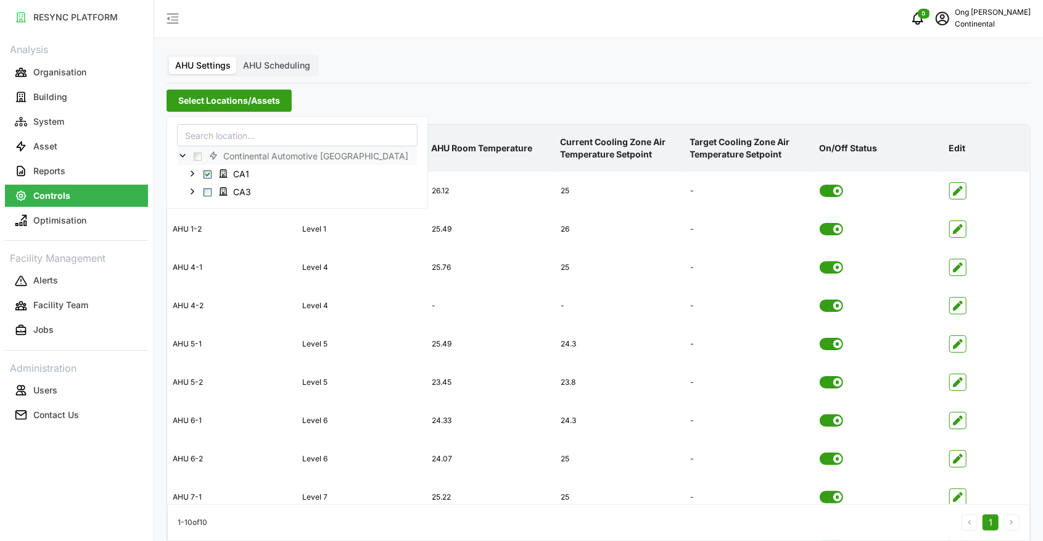  Describe the element at coordinates (207, 192) in the screenshot. I see `span: Select CA3` at that location.